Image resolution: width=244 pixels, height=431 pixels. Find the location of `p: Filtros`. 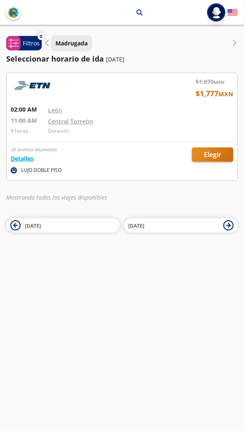

p: Filtros is located at coordinates (31, 43).